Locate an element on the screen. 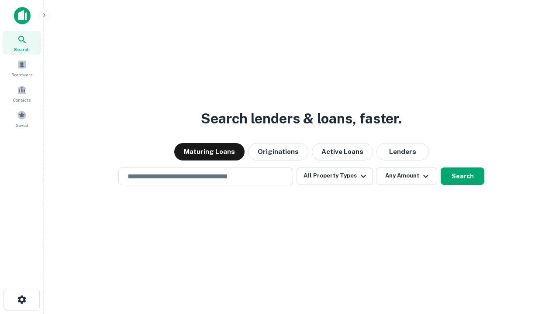 Image resolution: width=559 pixels, height=314 pixels. span: Search is located at coordinates (22, 49).